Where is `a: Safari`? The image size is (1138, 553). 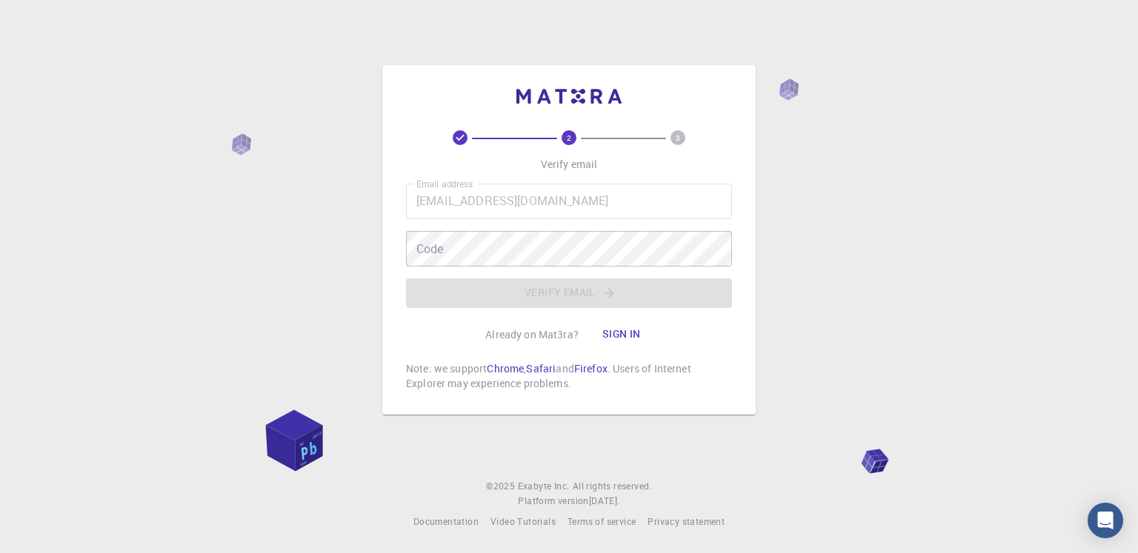
a: Safari is located at coordinates (541, 368).